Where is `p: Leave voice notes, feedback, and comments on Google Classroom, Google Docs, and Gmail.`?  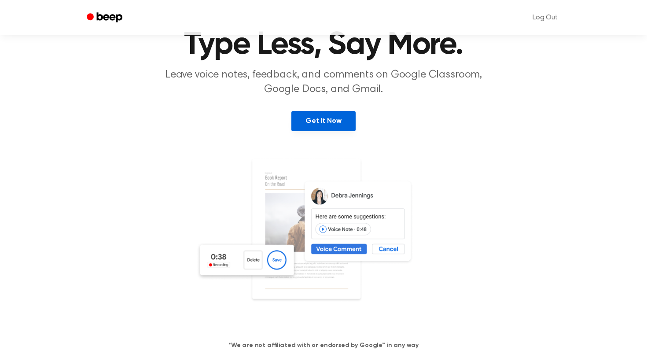
p: Leave voice notes, feedback, and comments on Google Classroom, Google Docs, and Gmail. is located at coordinates (324, 82).